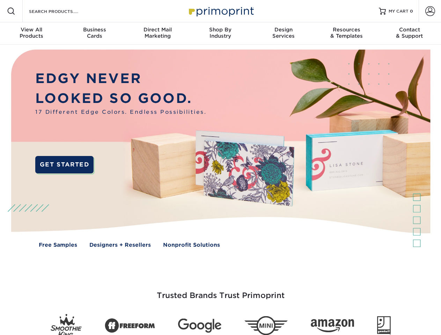 The image size is (441, 335). Describe the element at coordinates (62, 11) in the screenshot. I see `input: SEARCH PRODUCTS.....` at that location.